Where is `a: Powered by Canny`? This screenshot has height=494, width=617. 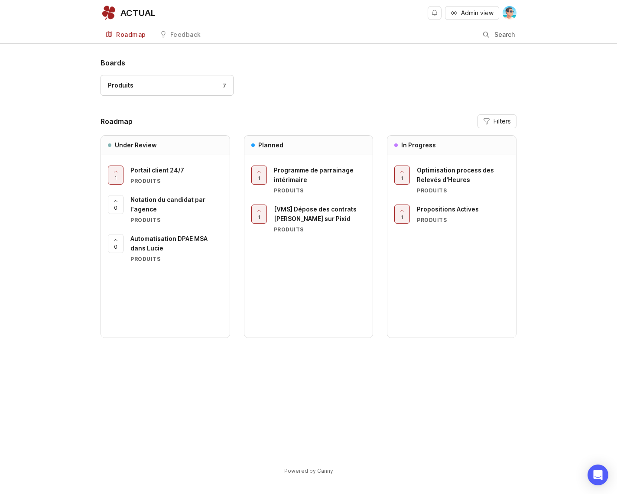 a: Powered by Canny is located at coordinates (308, 470).